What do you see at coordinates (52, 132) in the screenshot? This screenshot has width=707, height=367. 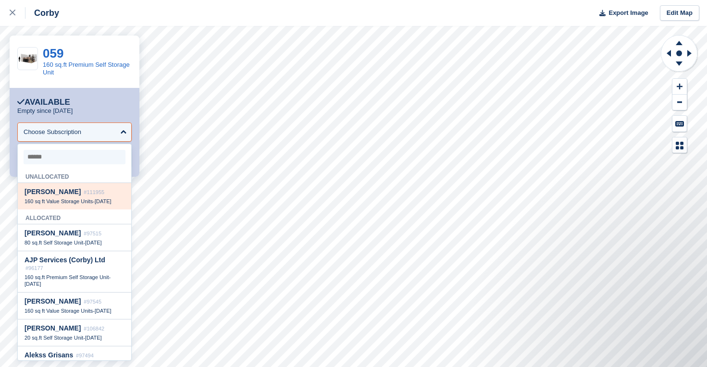 I see `div: Choose Subscription` at bounding box center [52, 132].